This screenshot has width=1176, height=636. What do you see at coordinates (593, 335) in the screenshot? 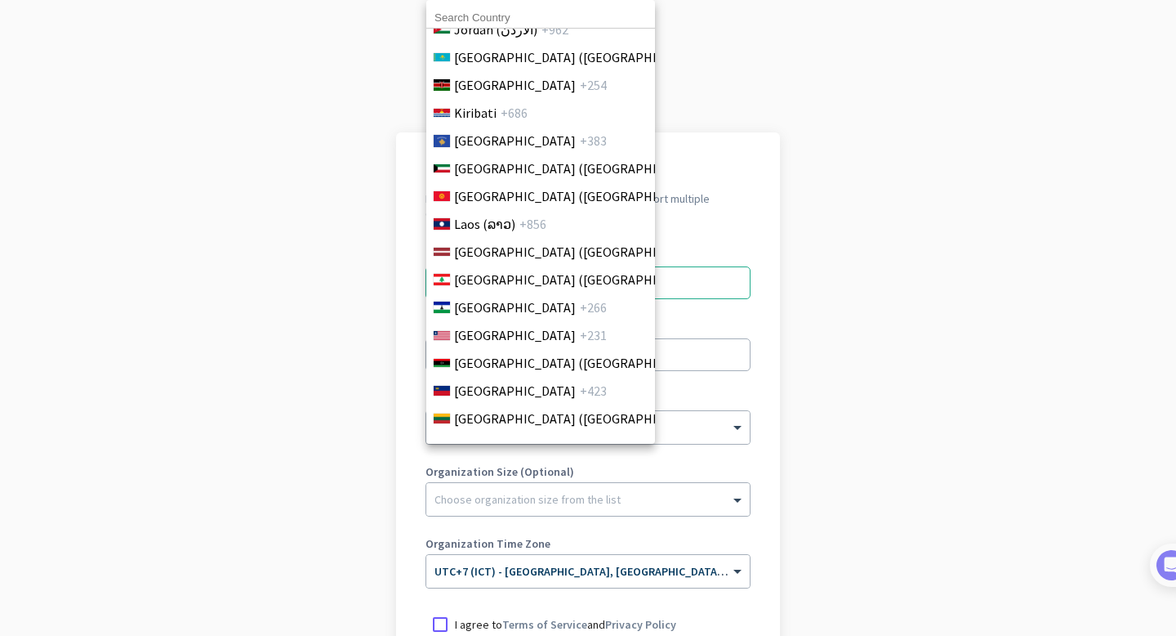
I see `span: +231` at bounding box center [593, 335].